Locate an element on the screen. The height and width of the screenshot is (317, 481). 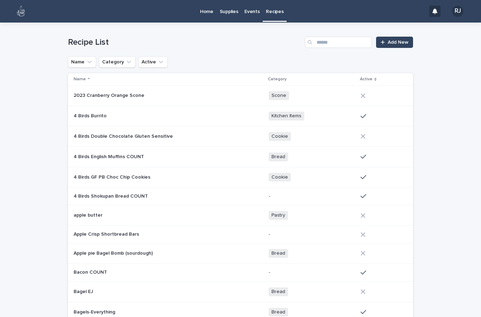
p: 4 Birds GF PB Choc Chip Cookies is located at coordinates (113, 176).